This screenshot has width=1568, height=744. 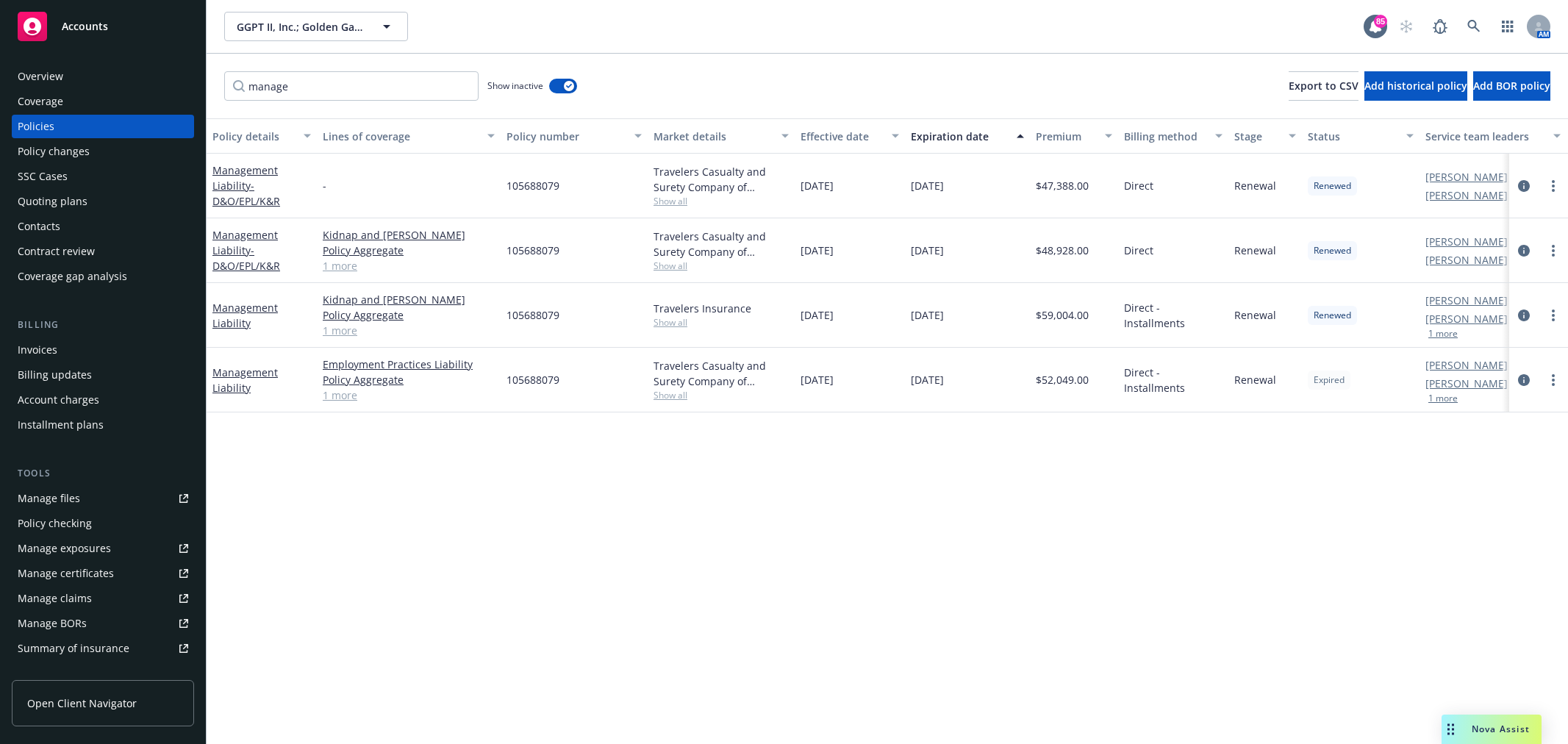 I want to click on div: Coverage, so click(x=40, y=101).